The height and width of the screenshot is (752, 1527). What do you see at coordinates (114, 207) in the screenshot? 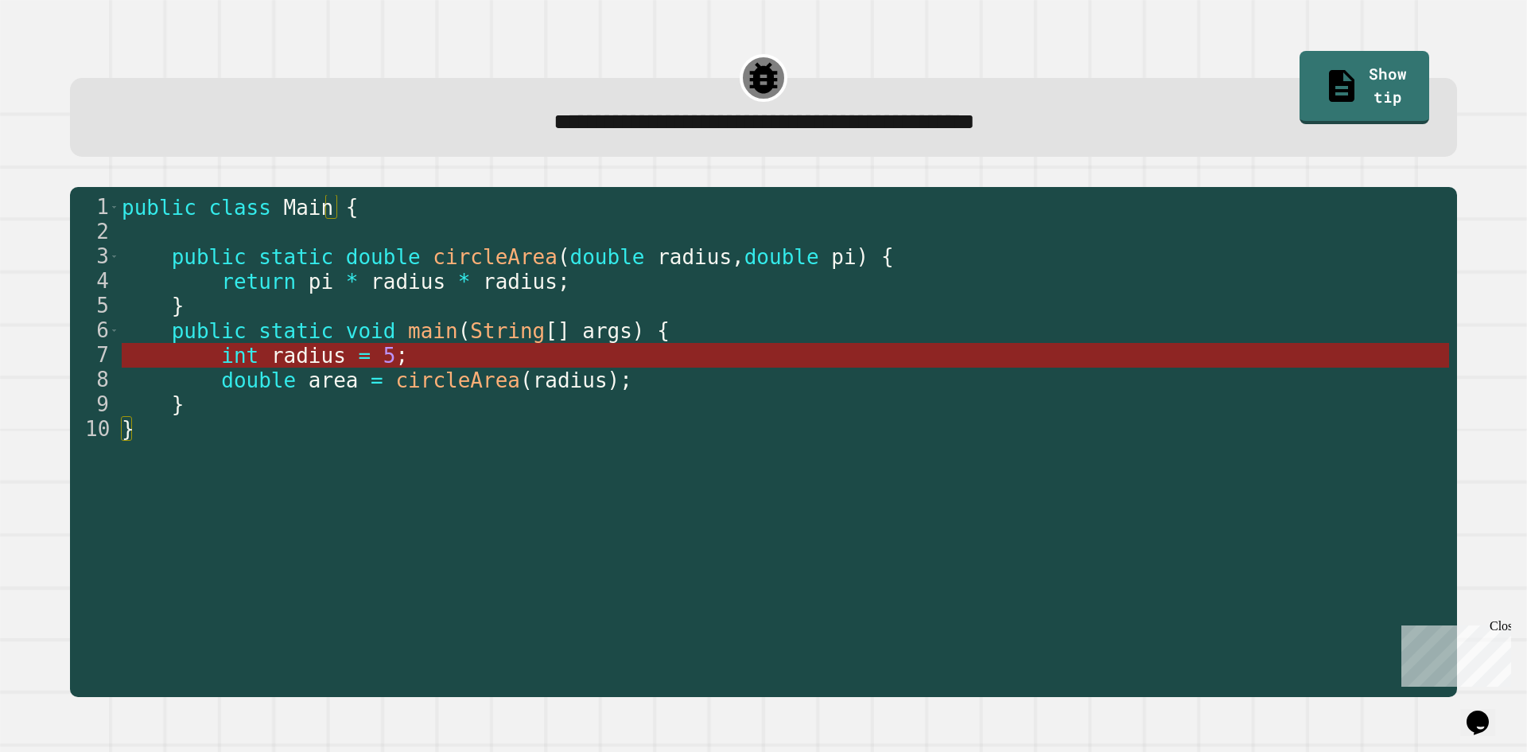
I see `span: Toggle code folding, rows 1 through 10` at bounding box center [114, 207].